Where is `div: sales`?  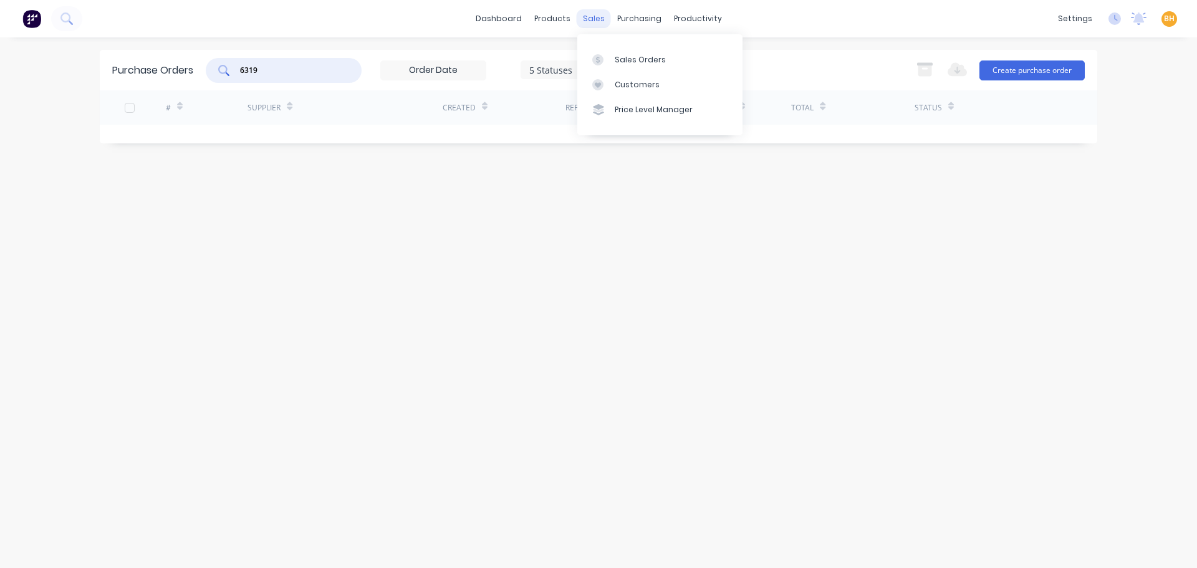 div: sales is located at coordinates (593, 19).